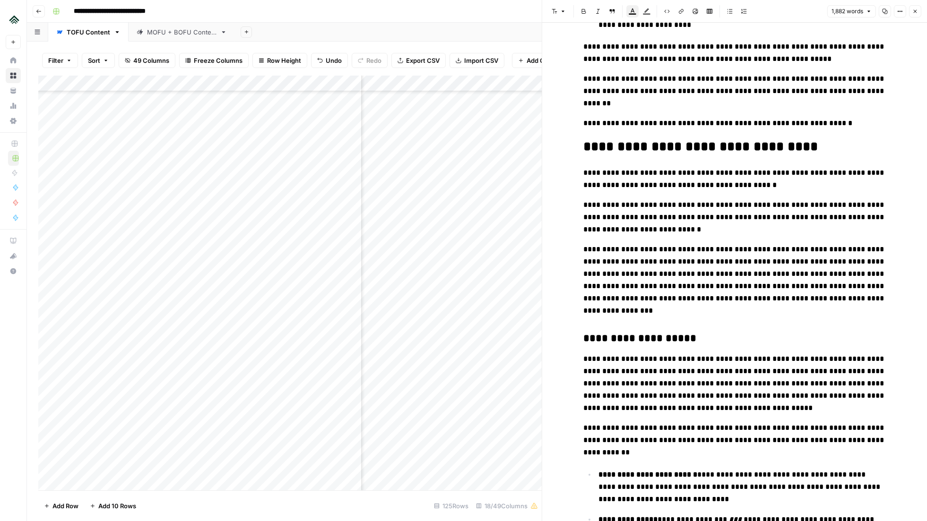 This screenshot has width=927, height=521. Describe the element at coordinates (280, 60) in the screenshot. I see `button: Row Height` at that location.